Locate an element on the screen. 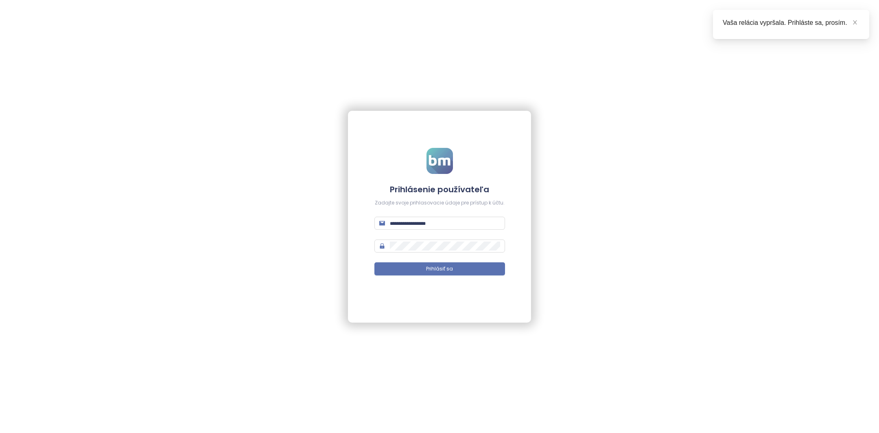 Image resolution: width=879 pixels, height=433 pixels. img: logo is located at coordinates (440, 161).